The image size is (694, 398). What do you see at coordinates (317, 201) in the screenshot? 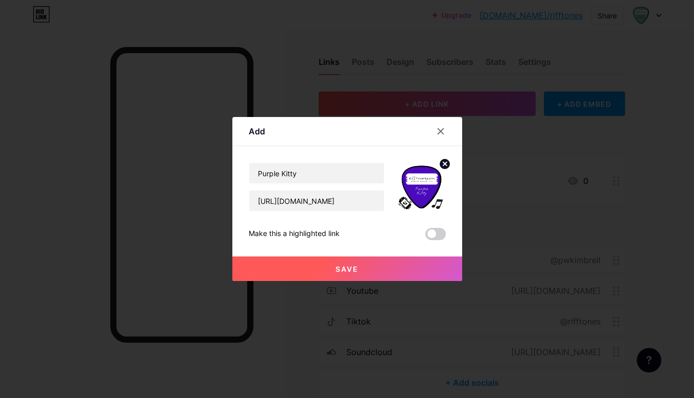
I see `input: URL` at bounding box center [317, 201].